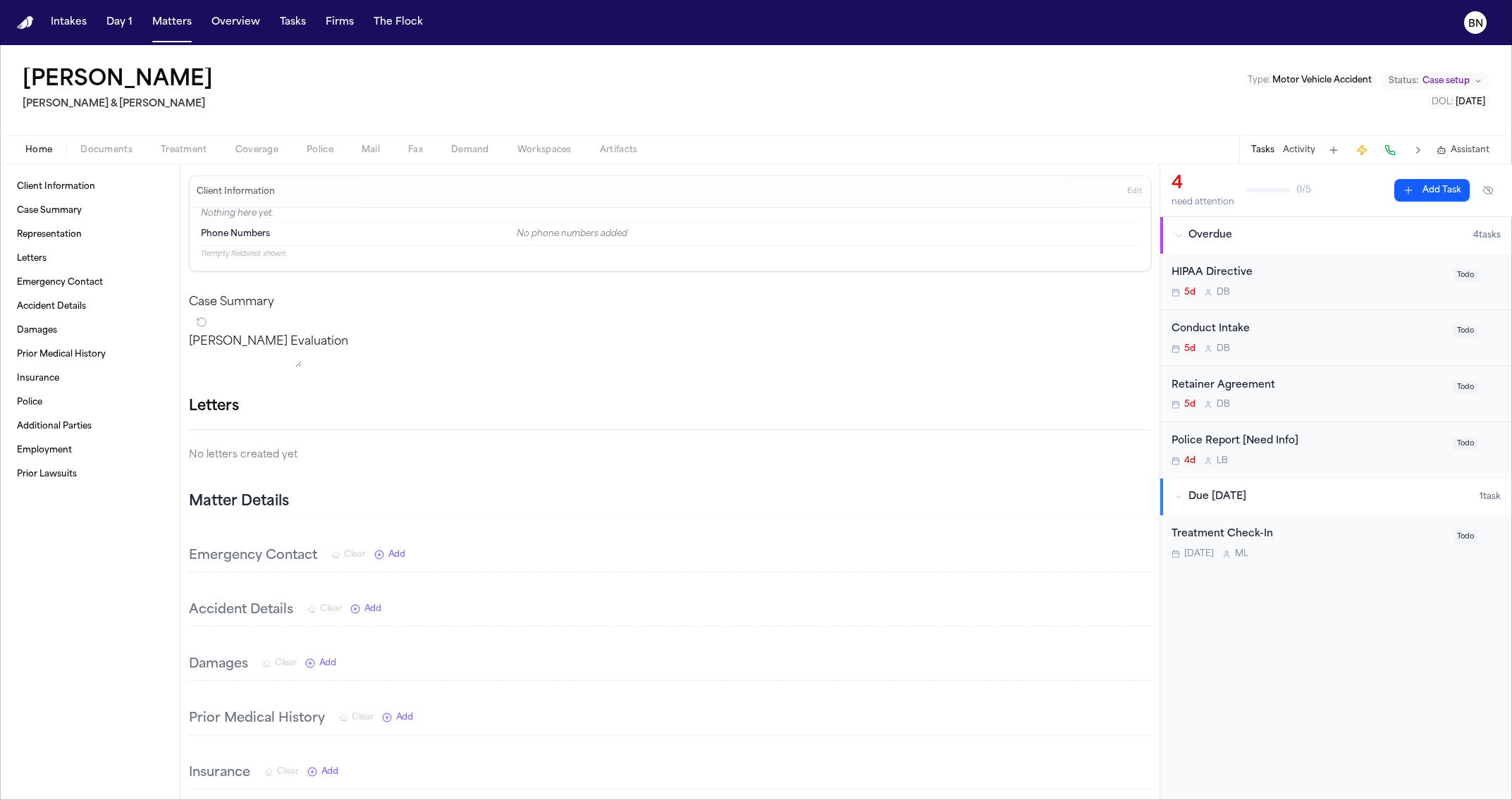  What do you see at coordinates (1488, 190) in the screenshot?
I see `button: Hide completed tasks (⌘⇧H)` at bounding box center [1488, 190].